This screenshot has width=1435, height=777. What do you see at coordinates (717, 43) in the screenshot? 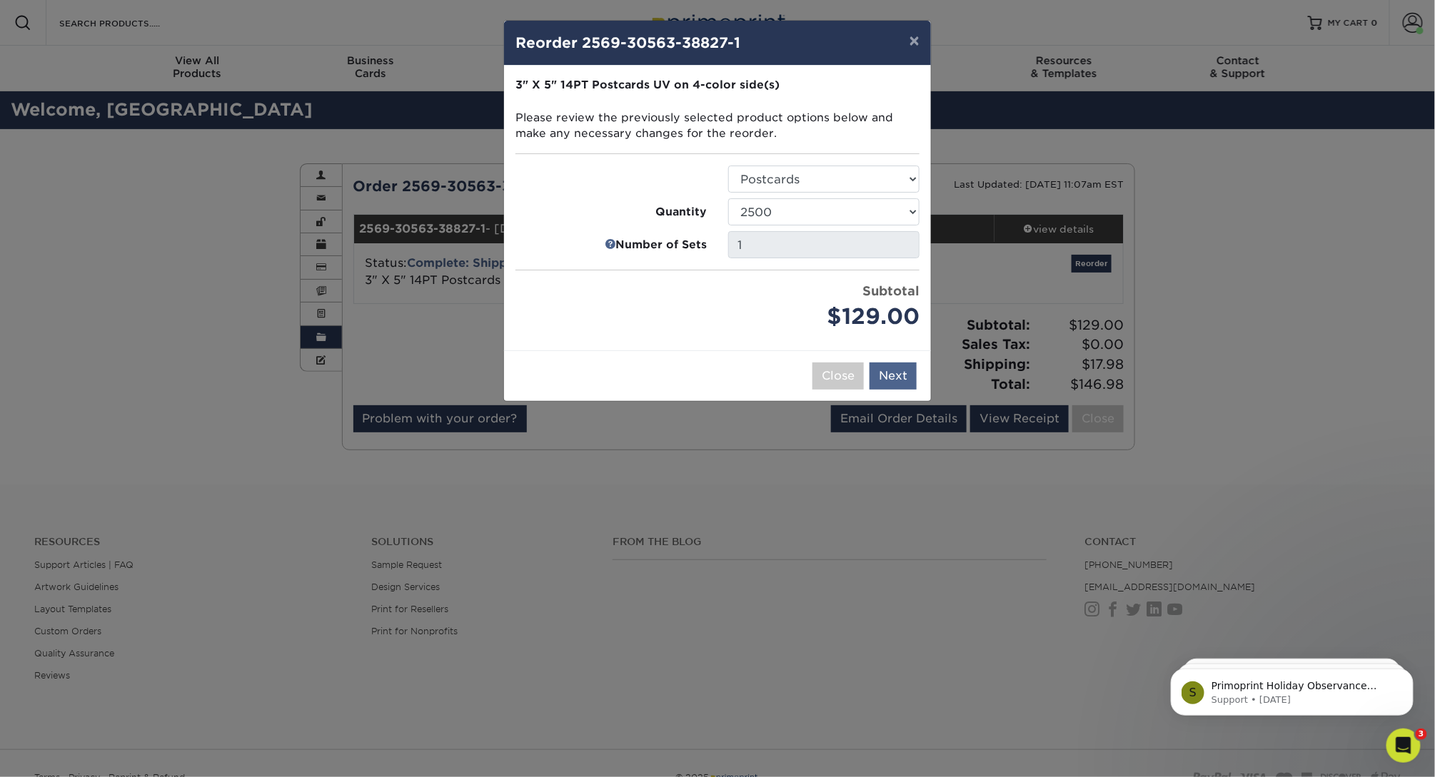
I see `h4: Reorder 2569-30563-38827-1` at bounding box center [717, 43].